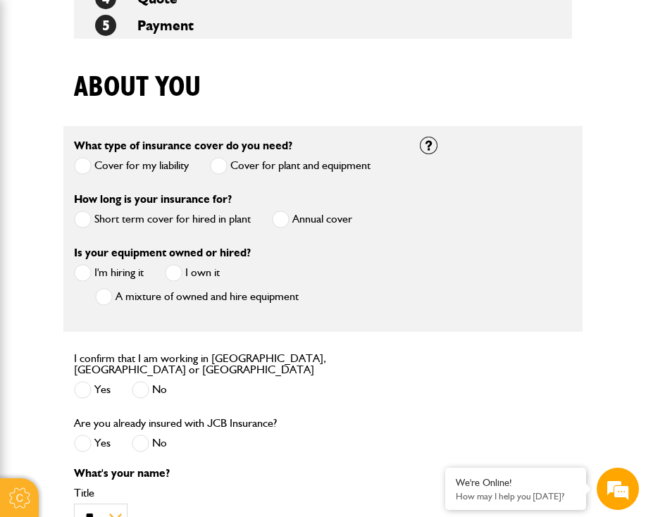 Image resolution: width=646 pixels, height=517 pixels. Describe the element at coordinates (290, 166) in the screenshot. I see `label: Cover for plant and equipment` at that location.